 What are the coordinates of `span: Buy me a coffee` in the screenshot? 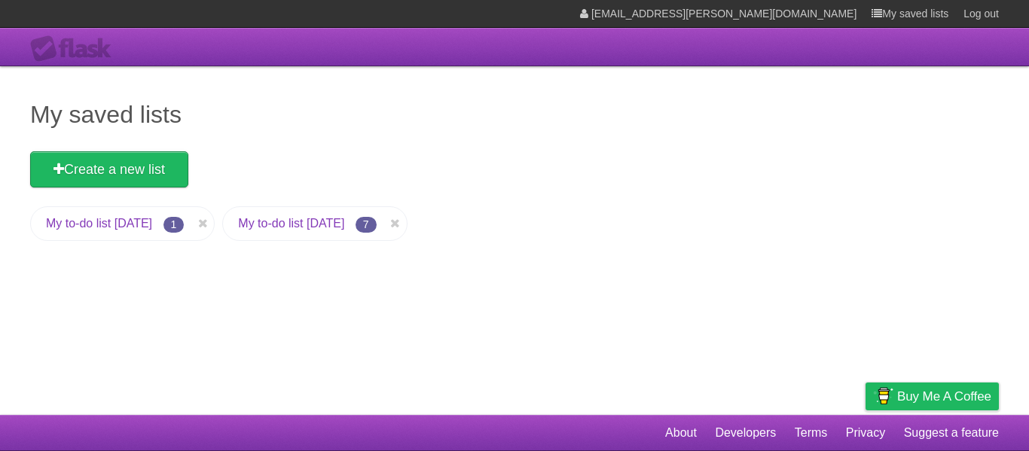 It's located at (944, 396).